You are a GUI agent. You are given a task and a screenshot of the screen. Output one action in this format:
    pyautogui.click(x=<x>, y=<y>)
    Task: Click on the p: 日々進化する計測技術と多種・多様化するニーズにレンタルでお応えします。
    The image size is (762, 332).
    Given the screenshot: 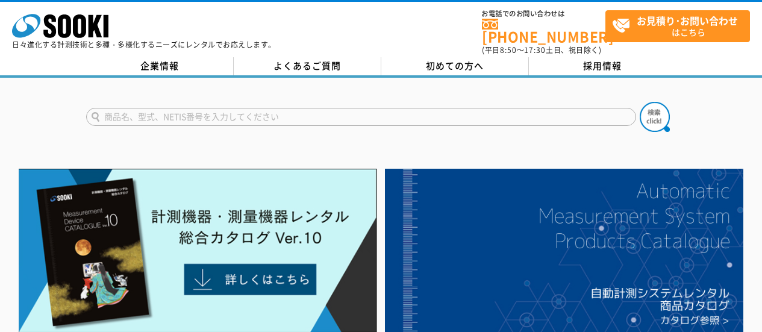 What is the action you would take?
    pyautogui.click(x=144, y=45)
    